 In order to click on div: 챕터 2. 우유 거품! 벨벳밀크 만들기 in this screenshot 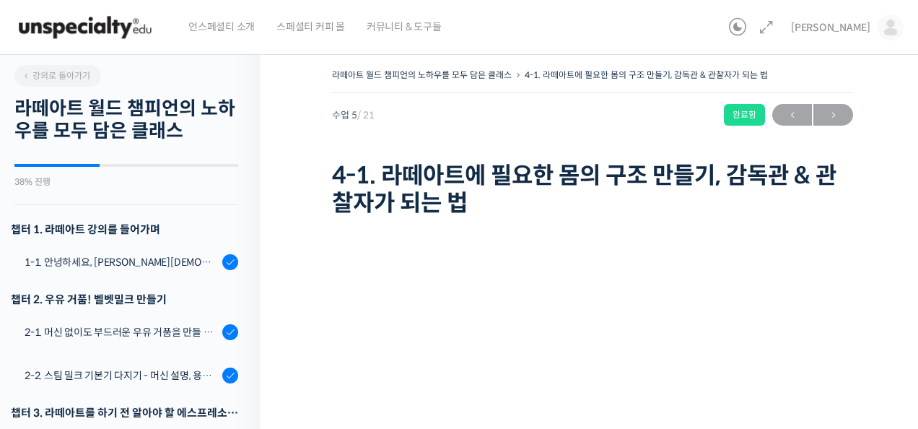, I will do `click(124, 299)`.